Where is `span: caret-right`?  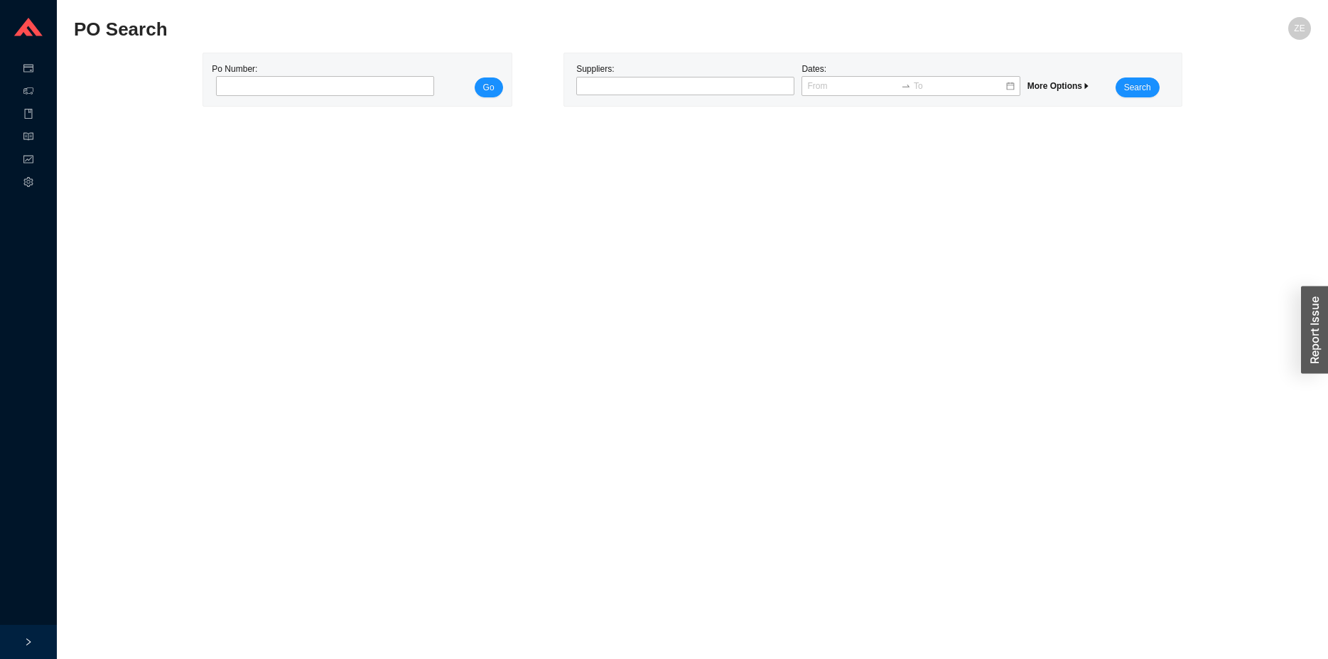 span: caret-right is located at coordinates (1086, 86).